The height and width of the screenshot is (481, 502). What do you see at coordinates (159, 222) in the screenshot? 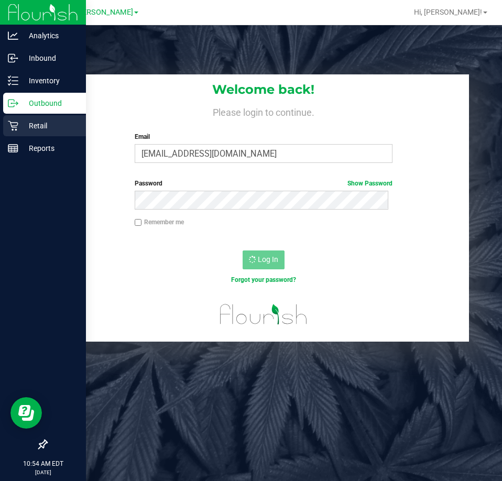
I see `label: Remember me` at bounding box center [159, 222].